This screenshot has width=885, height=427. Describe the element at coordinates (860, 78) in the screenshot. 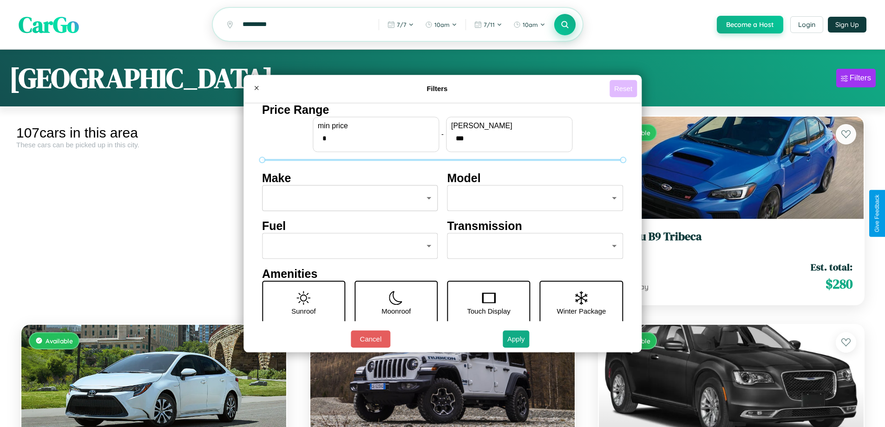

I see `div: Filters` at that location.